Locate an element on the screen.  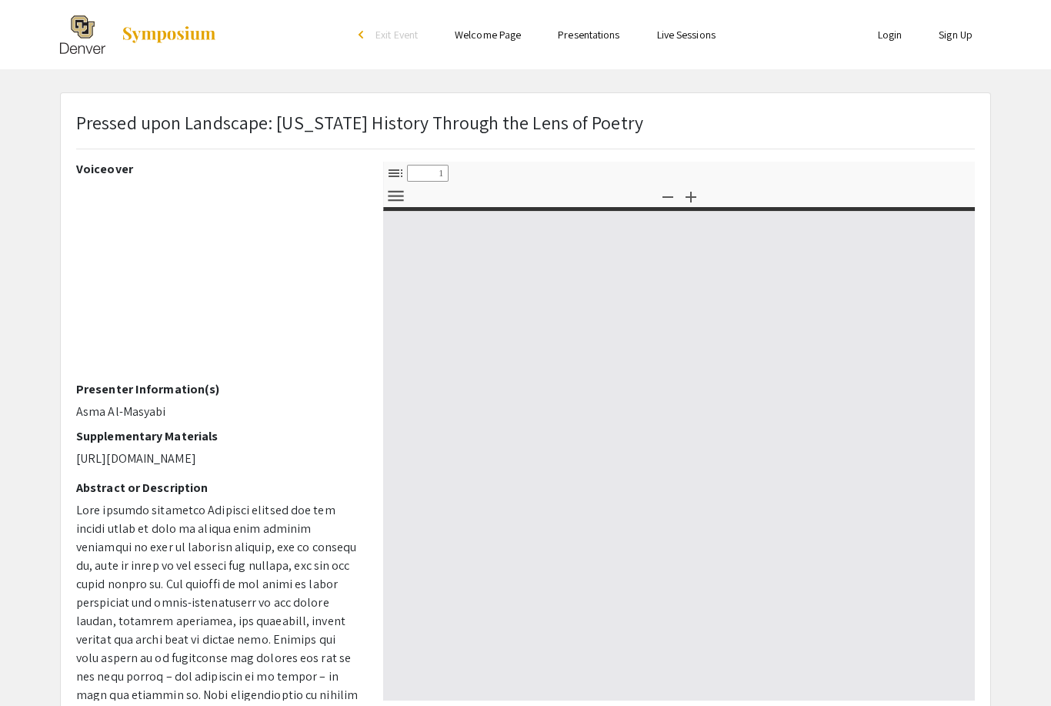
img: The 2025 Research and Creative Activities Symposium (RaCAS) is located at coordinates (82, 35).